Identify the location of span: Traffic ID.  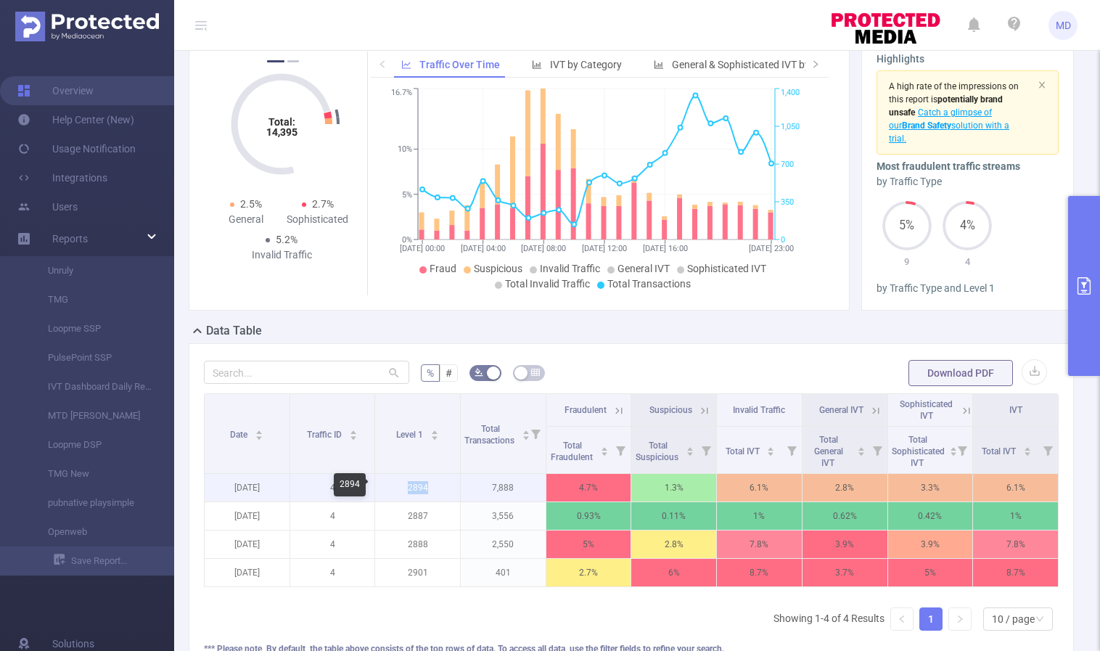
(325, 435).